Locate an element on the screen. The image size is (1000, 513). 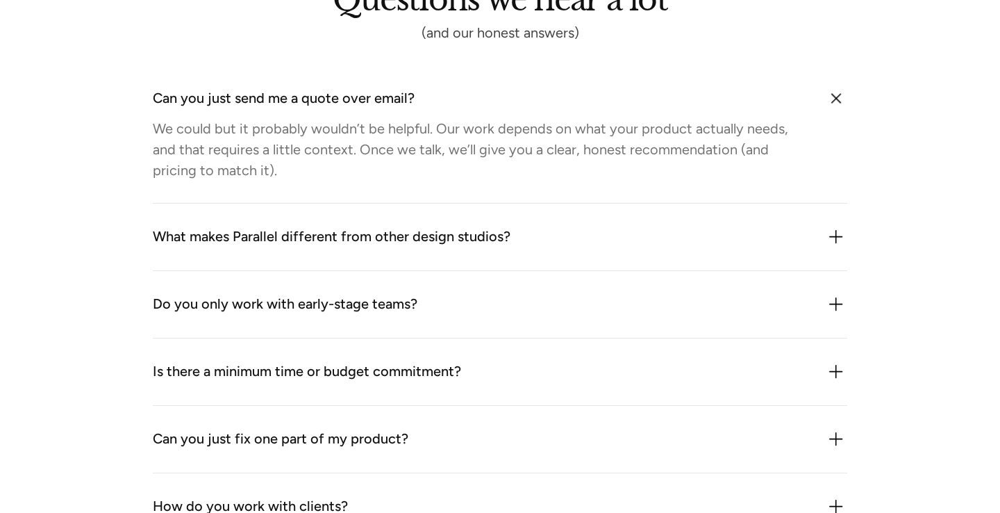
div: Can you just fix one part of my product? is located at coordinates (281, 439).